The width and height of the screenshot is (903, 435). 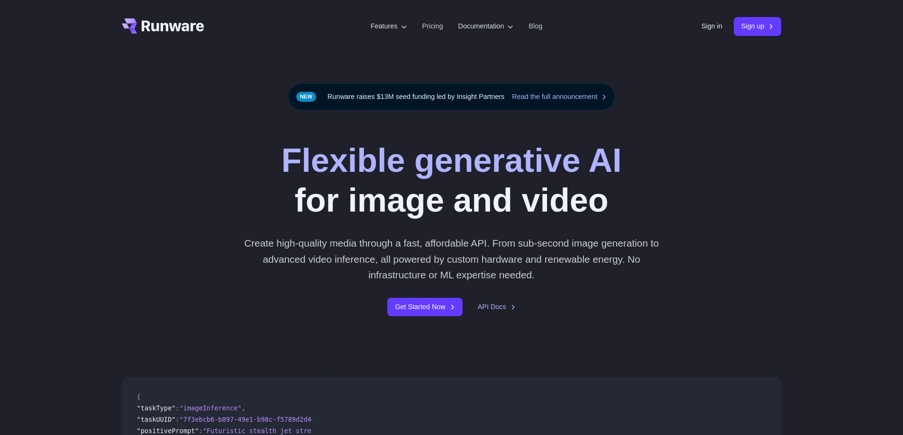 I want to click on h1: for image and video, so click(x=451, y=181).